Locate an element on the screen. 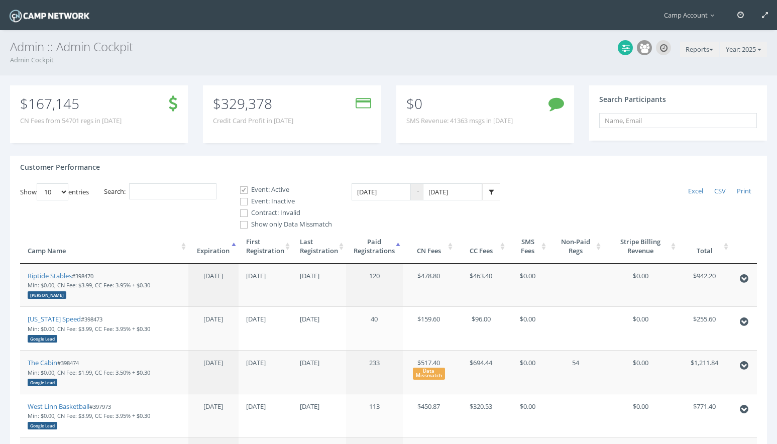  td: 233 is located at coordinates (374, 372).